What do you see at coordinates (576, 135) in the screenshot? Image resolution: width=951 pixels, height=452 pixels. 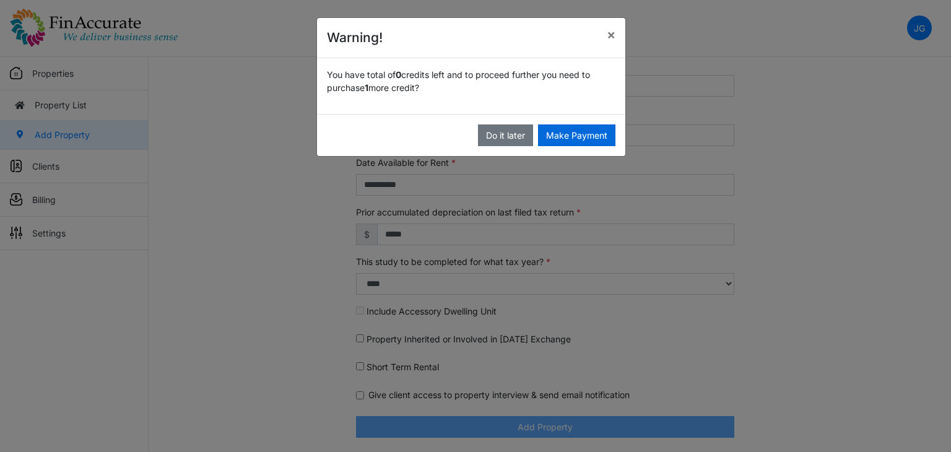 I see `button: Make Payment` at bounding box center [576, 135].